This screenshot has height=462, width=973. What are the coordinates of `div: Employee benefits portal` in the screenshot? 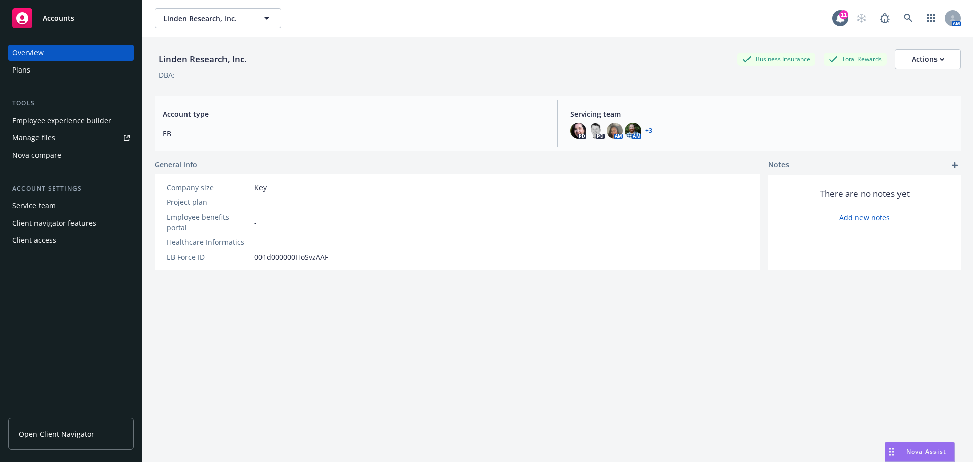 It's located at (208, 222).